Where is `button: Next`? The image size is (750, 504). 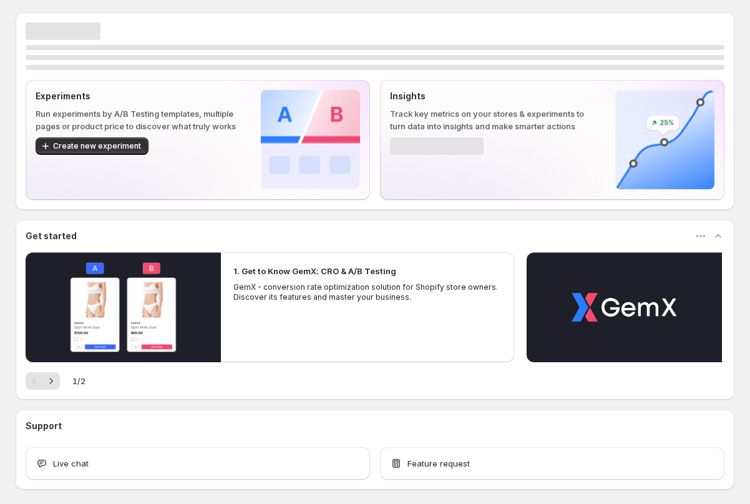
button: Next is located at coordinates (51, 381).